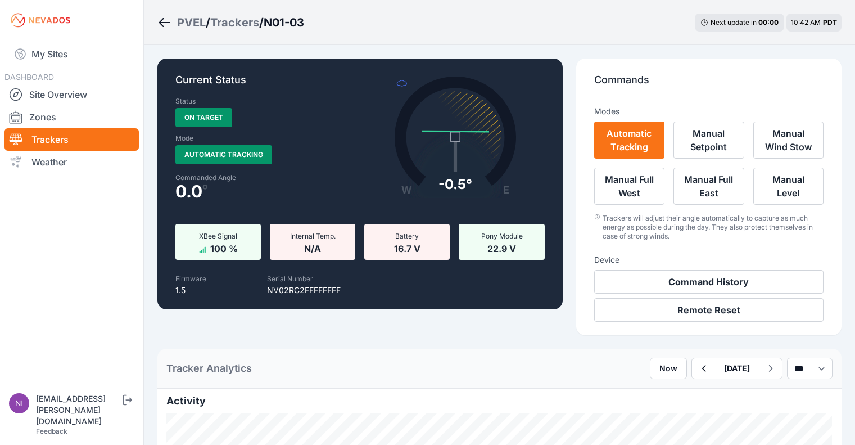 Image resolution: width=855 pixels, height=445 pixels. What do you see at coordinates (501, 247) in the screenshot?
I see `span: 22.9 V` at bounding box center [501, 247].